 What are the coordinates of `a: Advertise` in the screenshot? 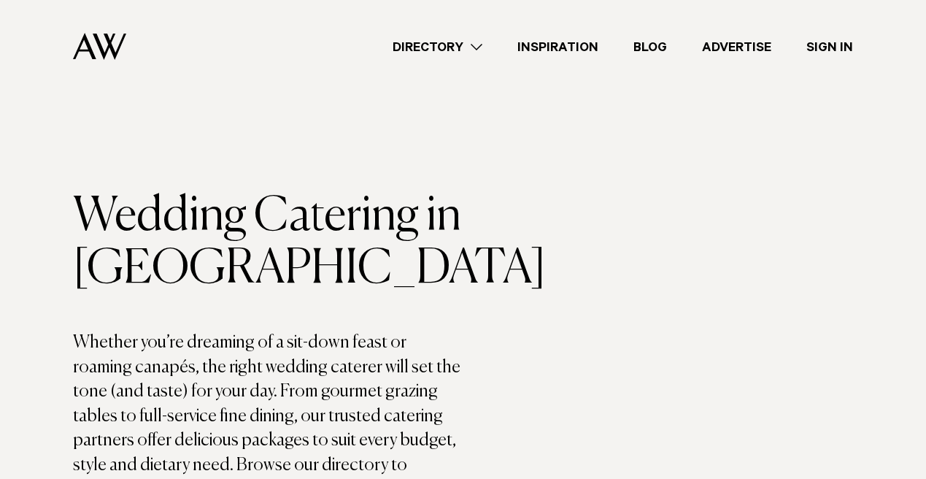 It's located at (736, 47).